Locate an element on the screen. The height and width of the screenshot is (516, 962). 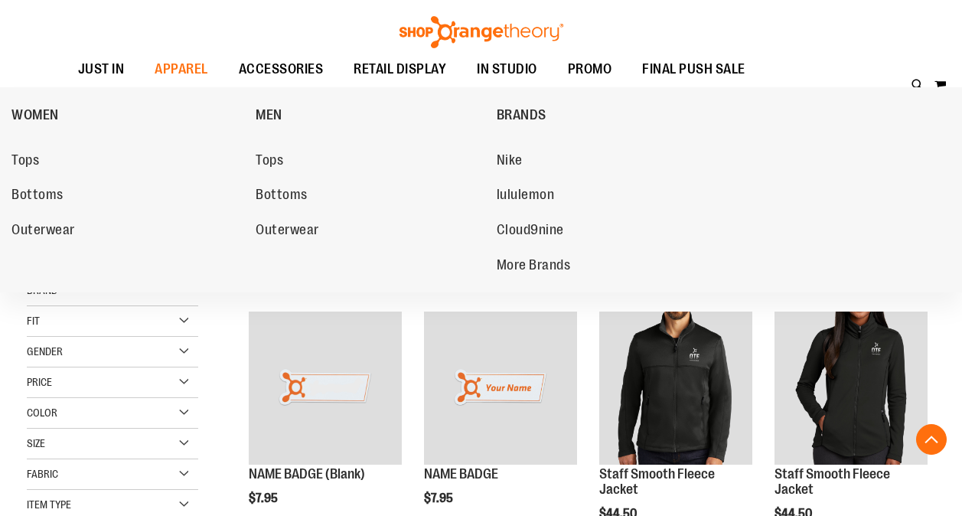
span: Color is located at coordinates (42, 412).